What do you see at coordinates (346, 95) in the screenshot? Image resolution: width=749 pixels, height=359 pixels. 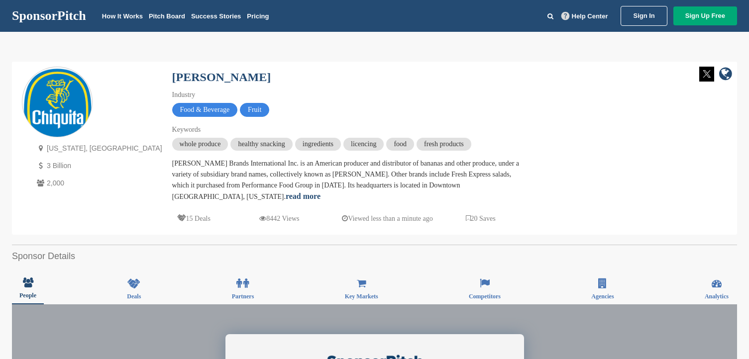 I see `div: Industry` at bounding box center [346, 95].